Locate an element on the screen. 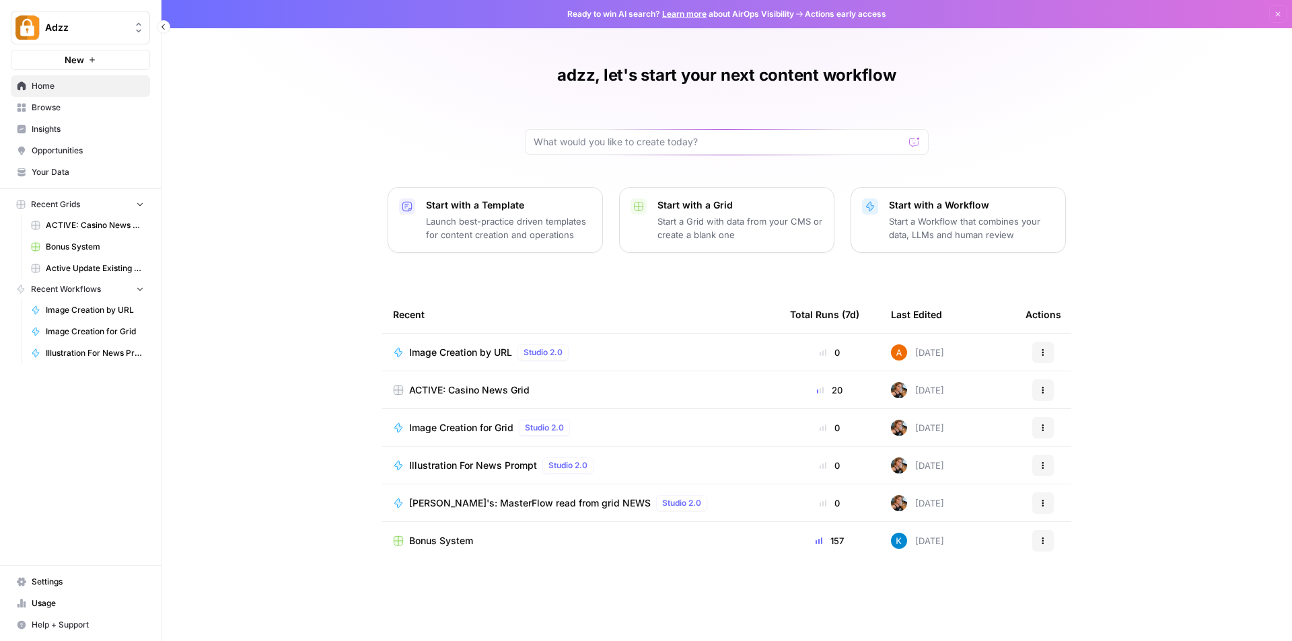  a: Settings is located at coordinates (80, 582).